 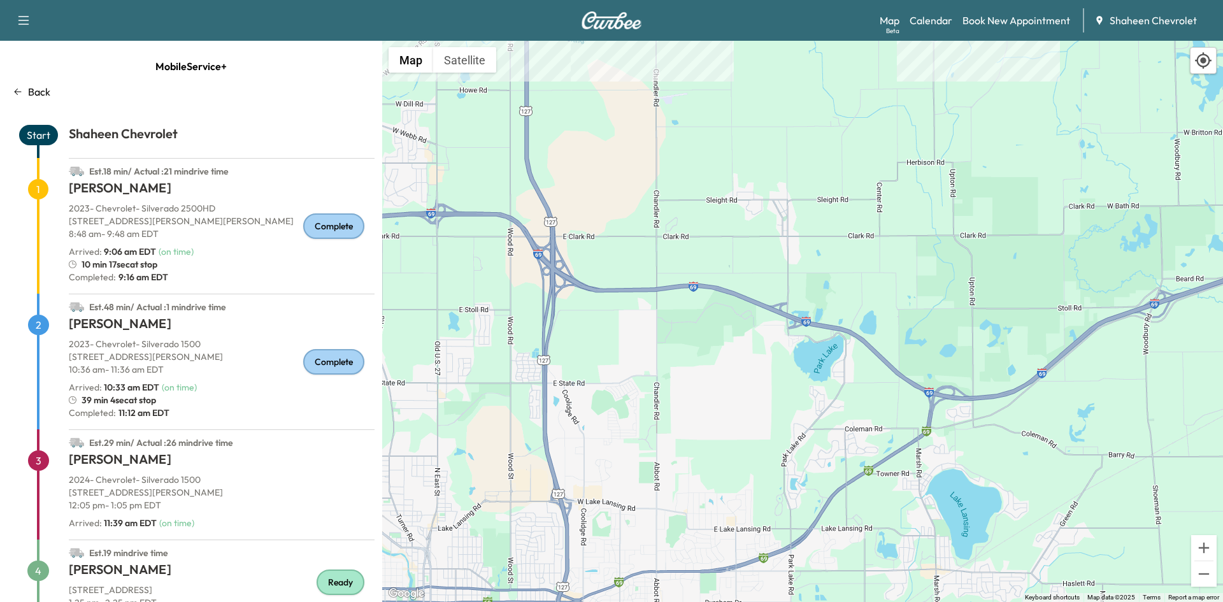 I want to click on div: Ready, so click(x=340, y=582).